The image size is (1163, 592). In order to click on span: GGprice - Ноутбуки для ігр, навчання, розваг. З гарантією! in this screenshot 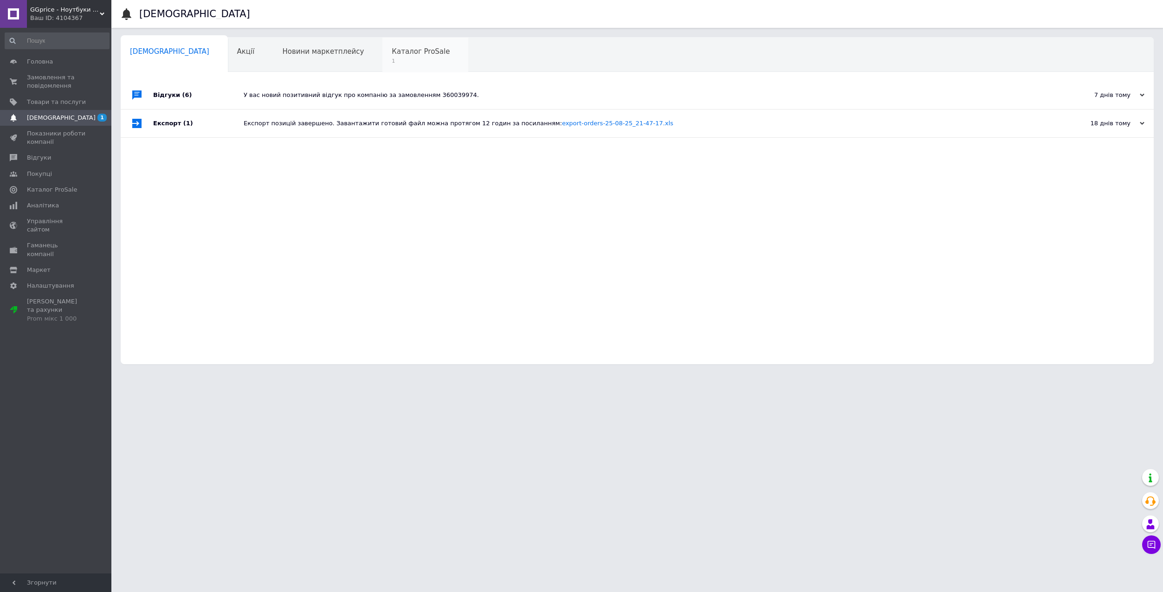, I will do `click(65, 10)`.